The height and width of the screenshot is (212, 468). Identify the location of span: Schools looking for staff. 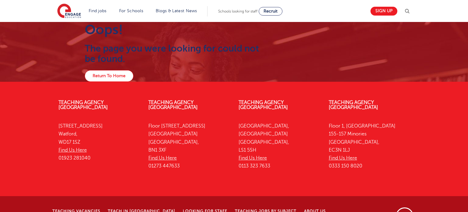
(238, 11).